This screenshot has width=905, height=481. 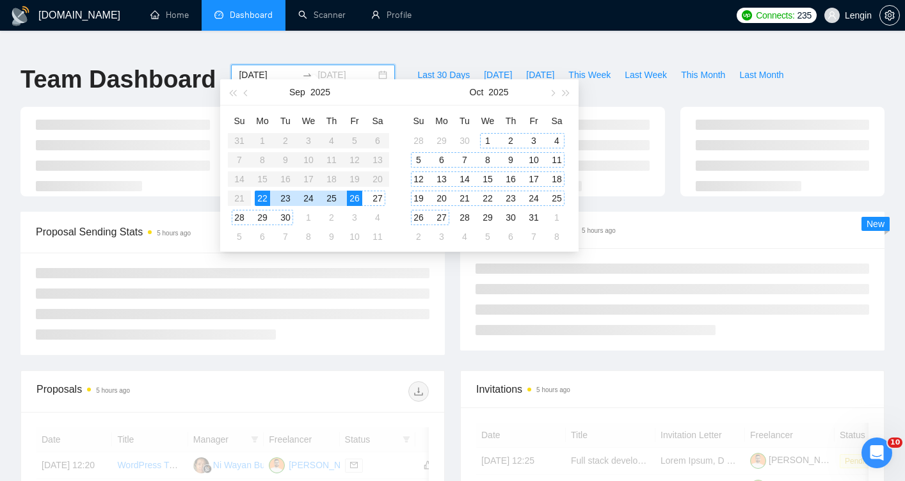 I want to click on div: 13, so click(x=442, y=179).